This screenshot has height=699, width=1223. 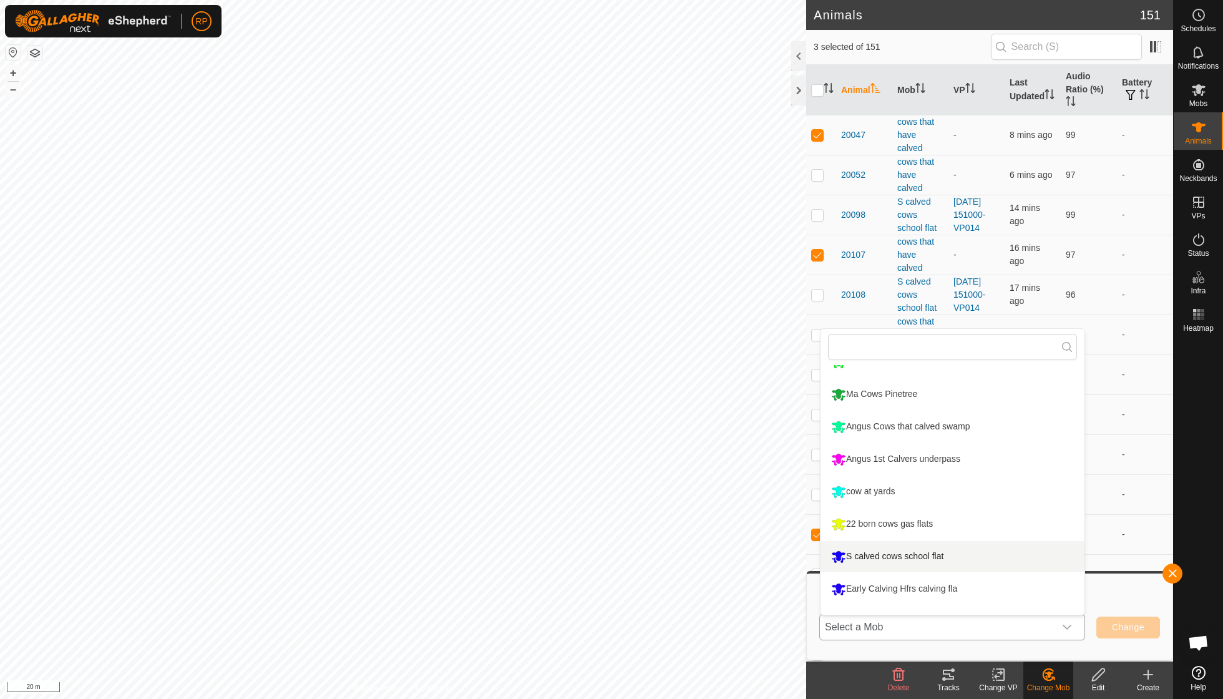 I want to click on span: 19 Sep 2025 at 6:57 PM, so click(x=1025, y=294).